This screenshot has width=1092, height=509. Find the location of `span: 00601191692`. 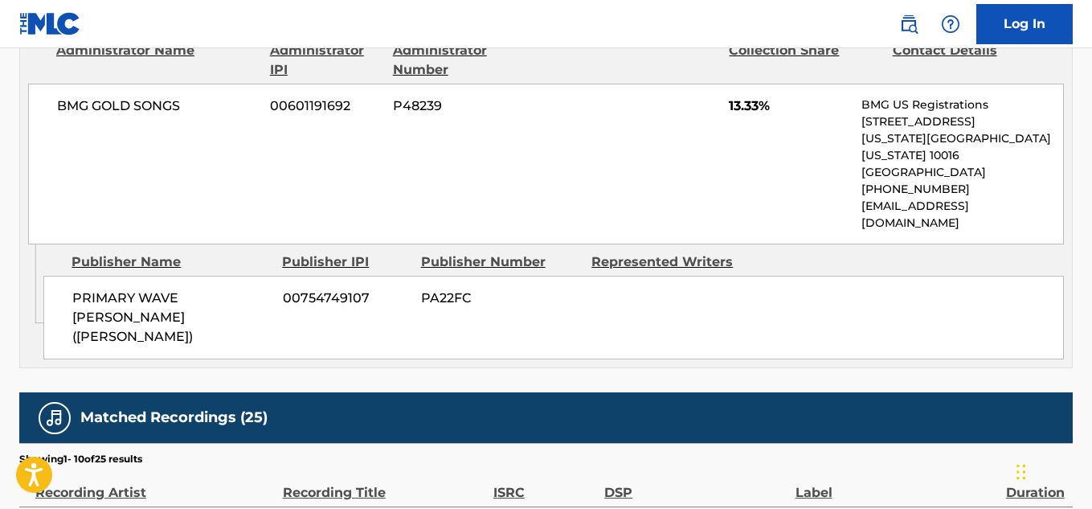

span: 00601191692 is located at coordinates (325, 106).